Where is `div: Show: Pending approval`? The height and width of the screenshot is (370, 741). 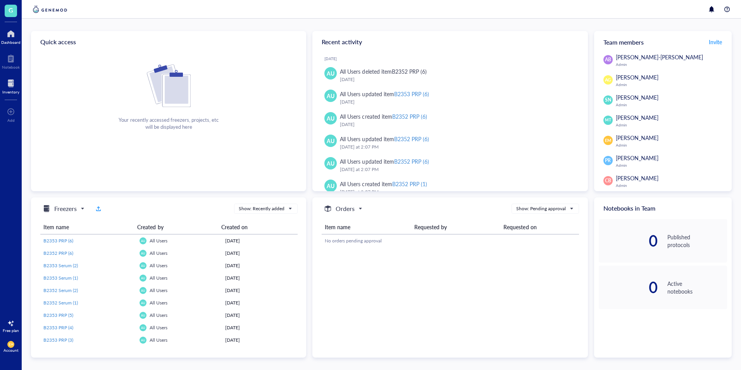
div: Show: Pending approval is located at coordinates (541, 208).